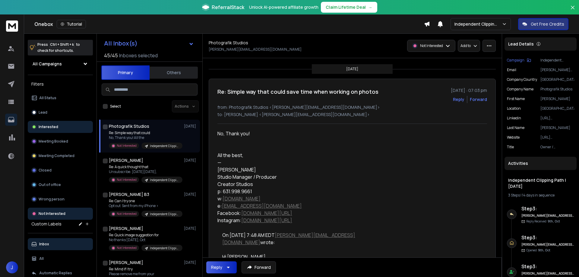  I want to click on p: Company Name, so click(520, 89).